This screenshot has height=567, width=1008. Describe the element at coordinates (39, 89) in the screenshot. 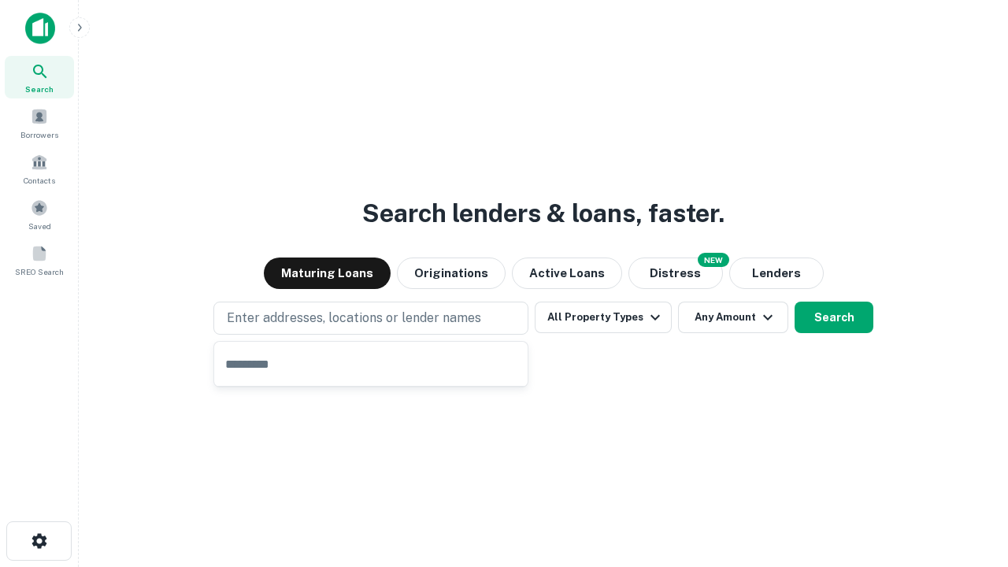

I see `span: Search` at that location.